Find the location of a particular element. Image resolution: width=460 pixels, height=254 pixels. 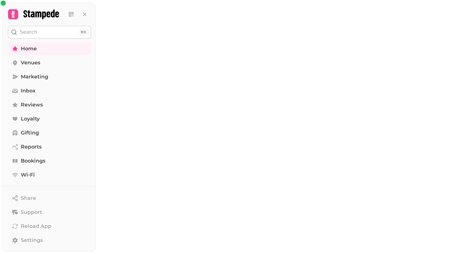

button: Support is located at coordinates (49, 213).